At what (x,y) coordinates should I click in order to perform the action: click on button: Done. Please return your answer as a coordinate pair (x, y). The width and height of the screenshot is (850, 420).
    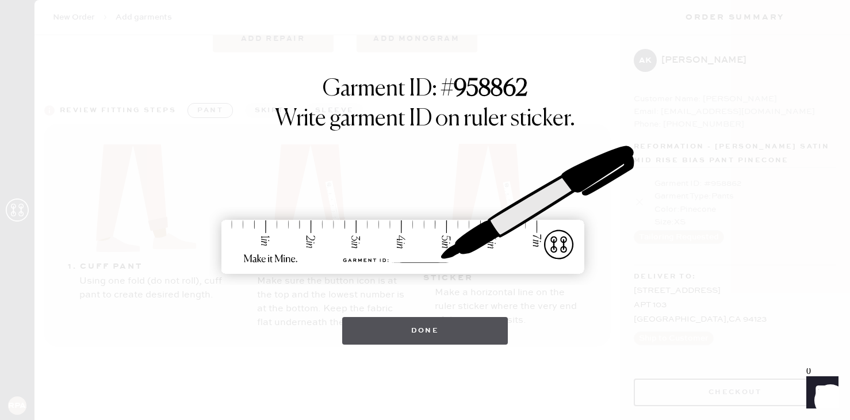
    Looking at the image, I should click on (425, 330).